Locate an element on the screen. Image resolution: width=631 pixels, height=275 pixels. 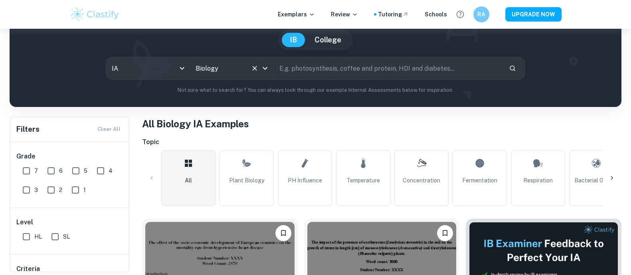
div: IA is located at coordinates (148, 68).